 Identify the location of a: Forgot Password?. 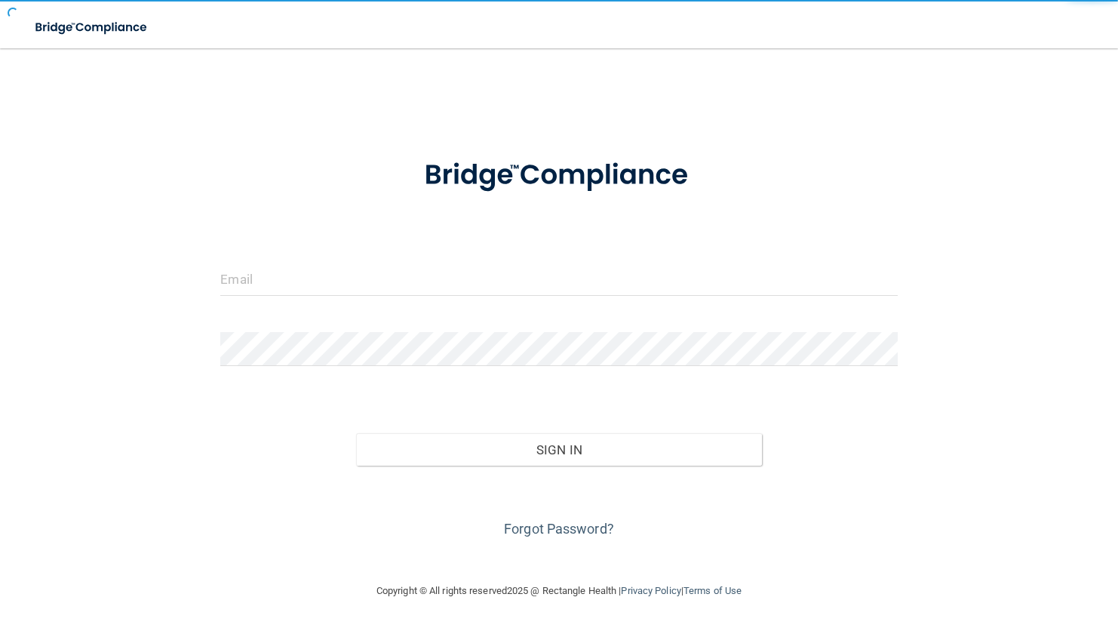
(559, 528).